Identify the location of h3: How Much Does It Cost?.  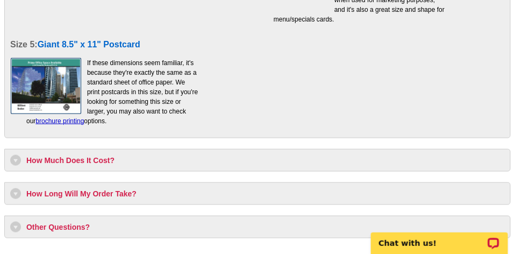
(257, 160).